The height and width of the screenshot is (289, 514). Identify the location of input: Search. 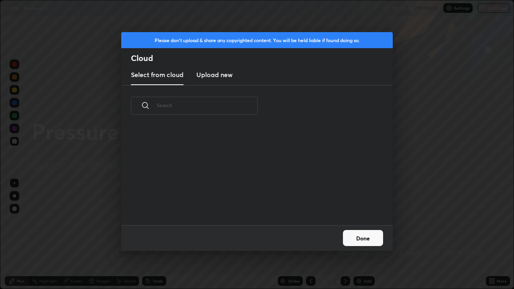
(207, 105).